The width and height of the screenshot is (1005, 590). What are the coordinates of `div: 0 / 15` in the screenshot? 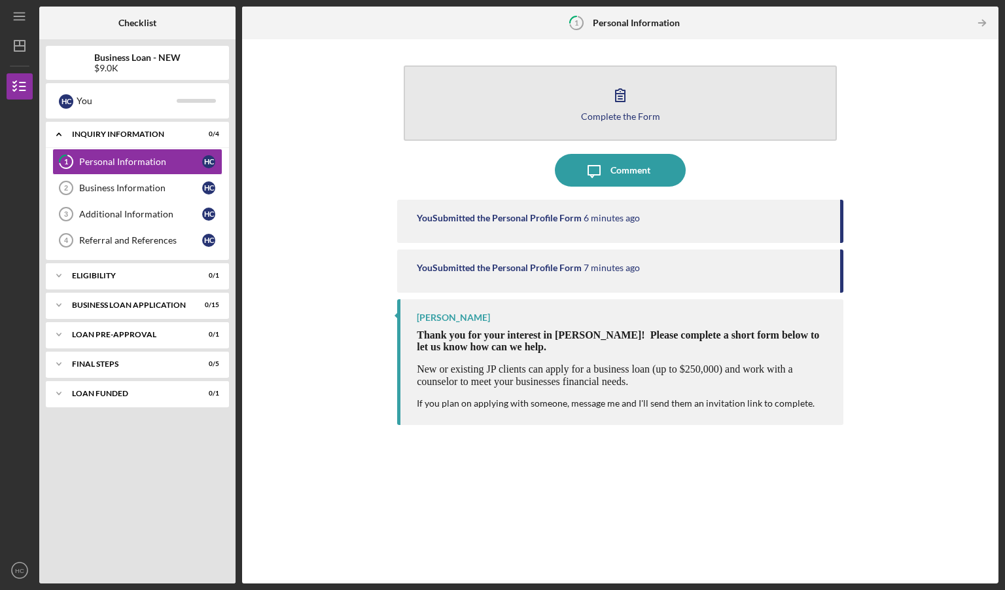 It's located at (207, 305).